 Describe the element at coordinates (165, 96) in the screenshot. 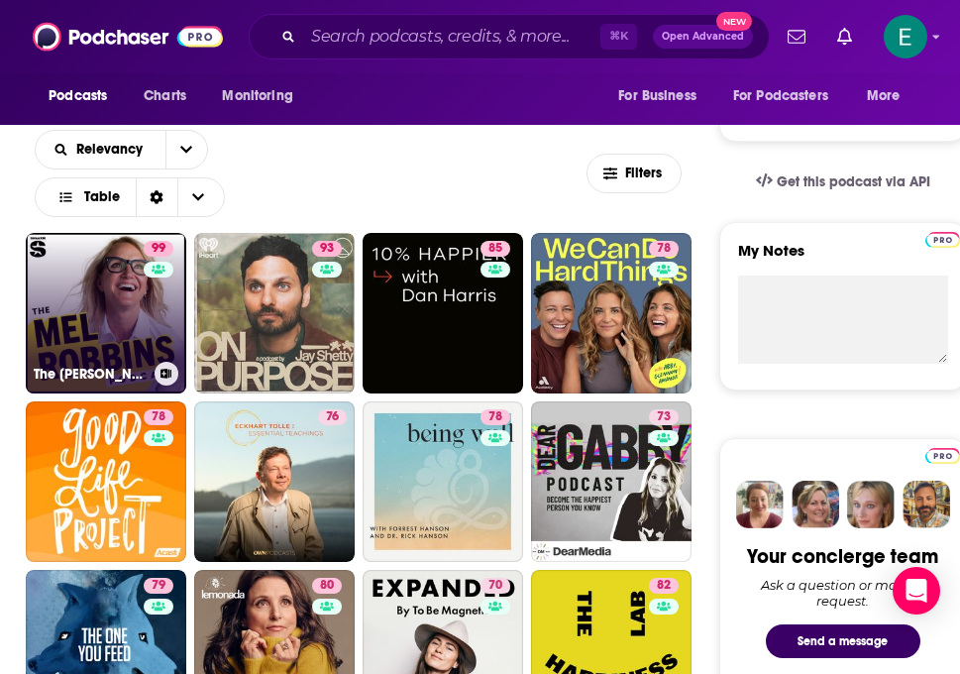

I see `a: Charts` at that location.